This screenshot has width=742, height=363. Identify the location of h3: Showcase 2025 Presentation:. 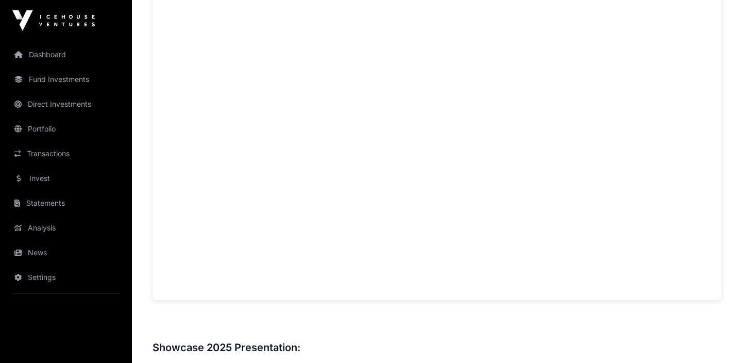
(437, 347).